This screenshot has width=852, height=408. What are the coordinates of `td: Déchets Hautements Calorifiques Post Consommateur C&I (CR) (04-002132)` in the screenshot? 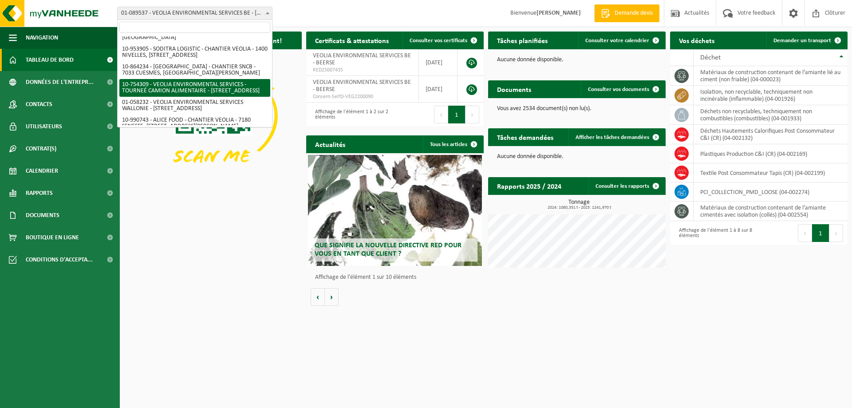 It's located at (770, 134).